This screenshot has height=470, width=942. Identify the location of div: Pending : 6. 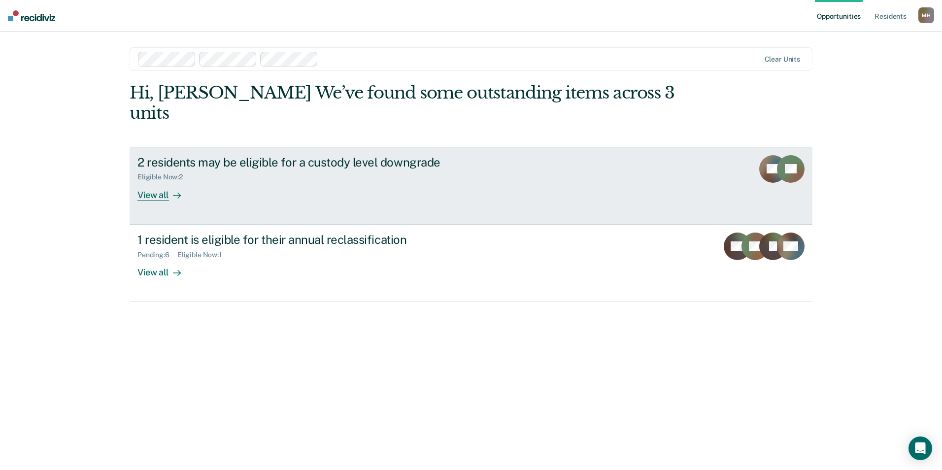
(157, 255).